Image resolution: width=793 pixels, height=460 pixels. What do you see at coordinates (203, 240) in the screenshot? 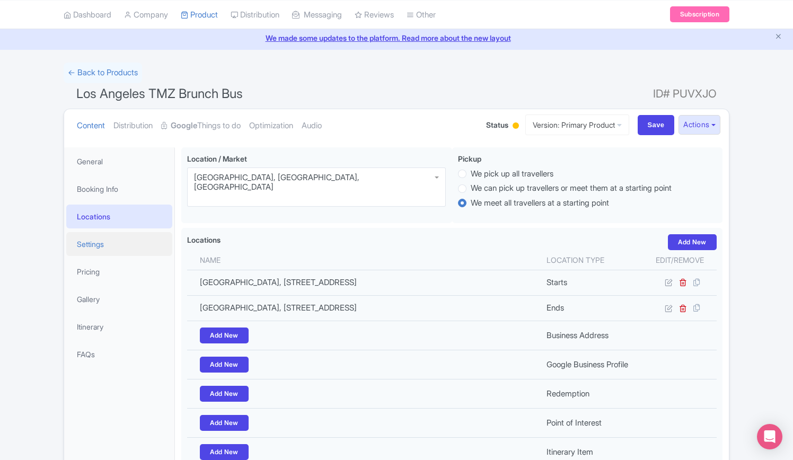
I see `label: Locations` at bounding box center [203, 240].